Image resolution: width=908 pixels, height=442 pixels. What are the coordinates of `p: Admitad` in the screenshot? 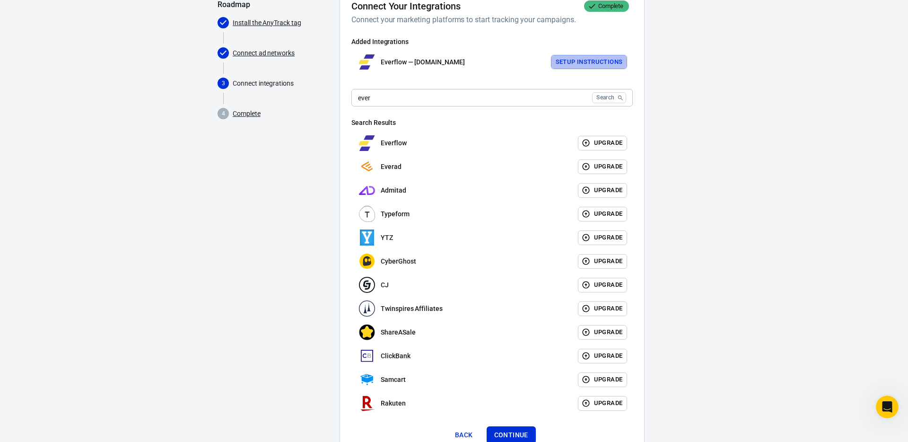 It's located at (394, 190).